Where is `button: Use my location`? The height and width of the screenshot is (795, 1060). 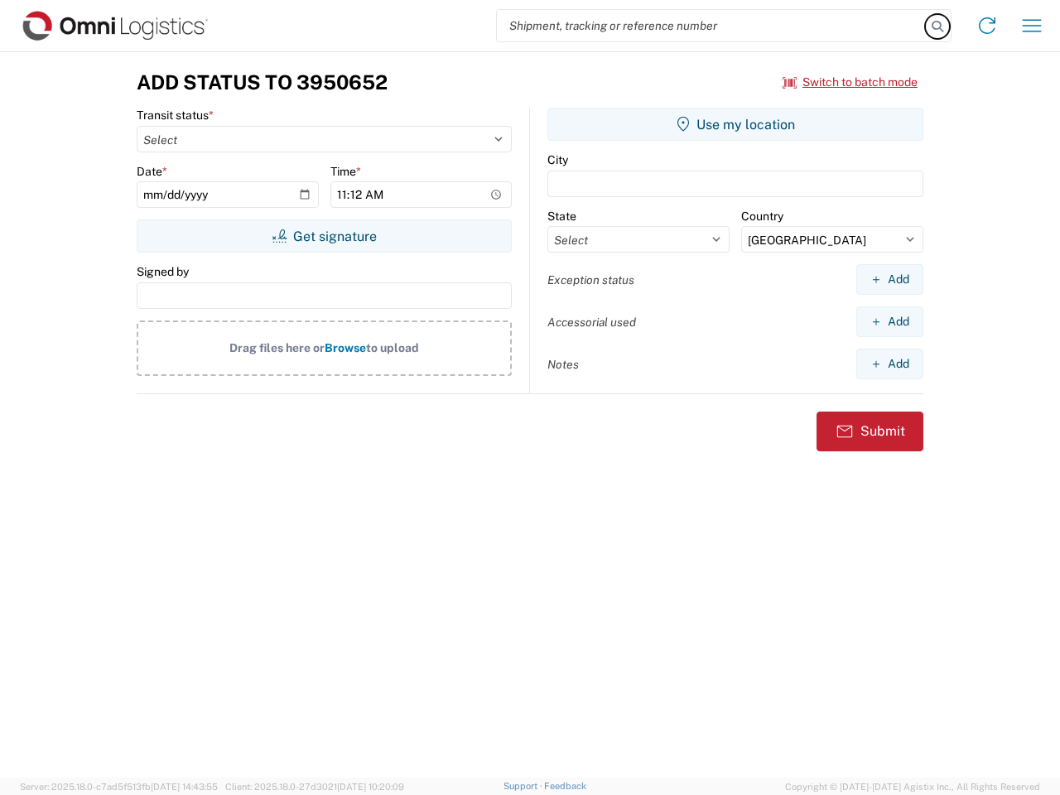
button: Use my location is located at coordinates (735, 124).